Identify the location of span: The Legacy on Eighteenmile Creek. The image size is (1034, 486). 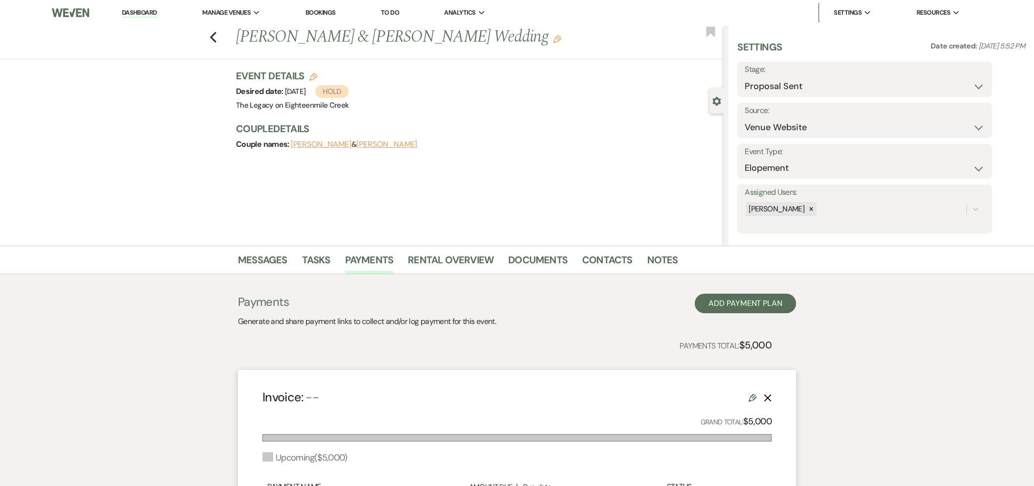
(292, 105).